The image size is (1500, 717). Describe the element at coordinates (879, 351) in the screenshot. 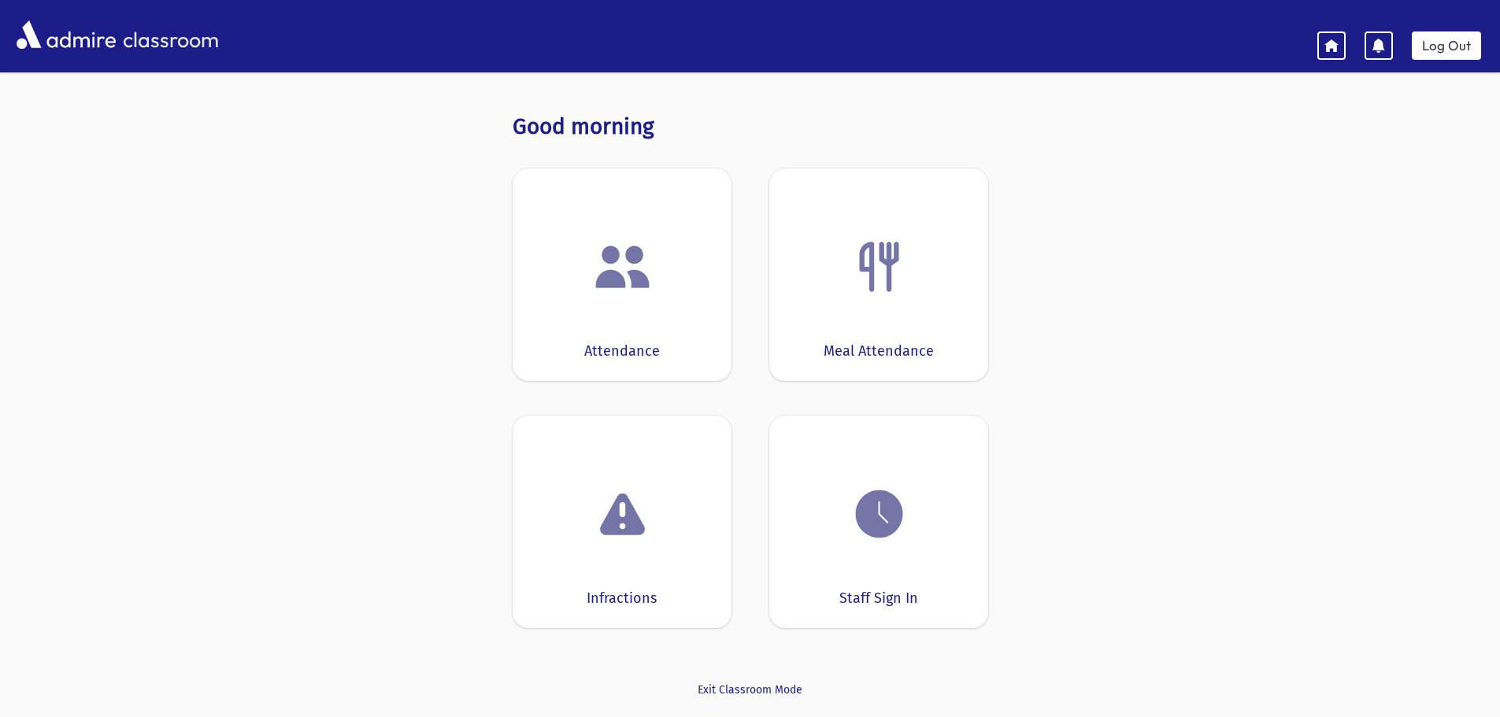

I see `div: Meal Attendance` at that location.